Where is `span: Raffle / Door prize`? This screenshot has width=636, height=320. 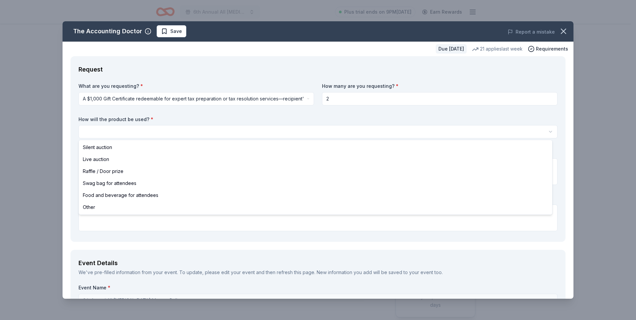 span: Raffle / Door prize is located at coordinates (103, 171).